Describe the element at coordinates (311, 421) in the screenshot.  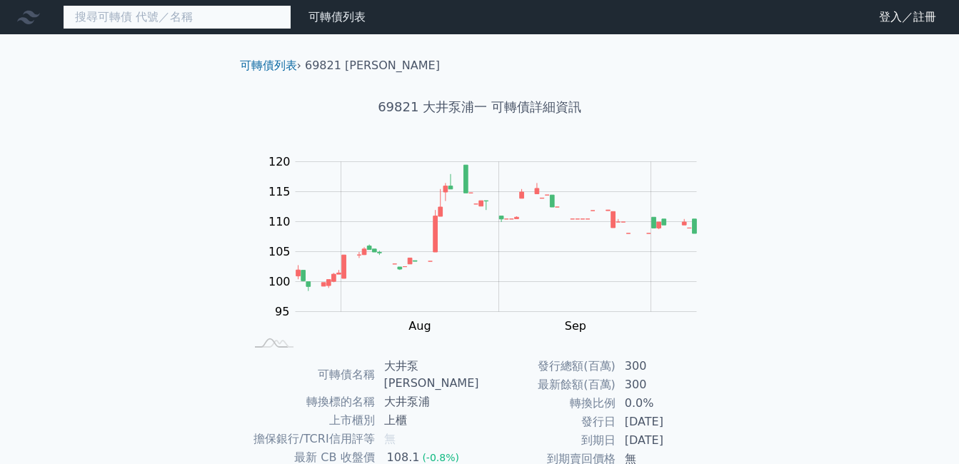
I see `td: 上市櫃別` at that location.